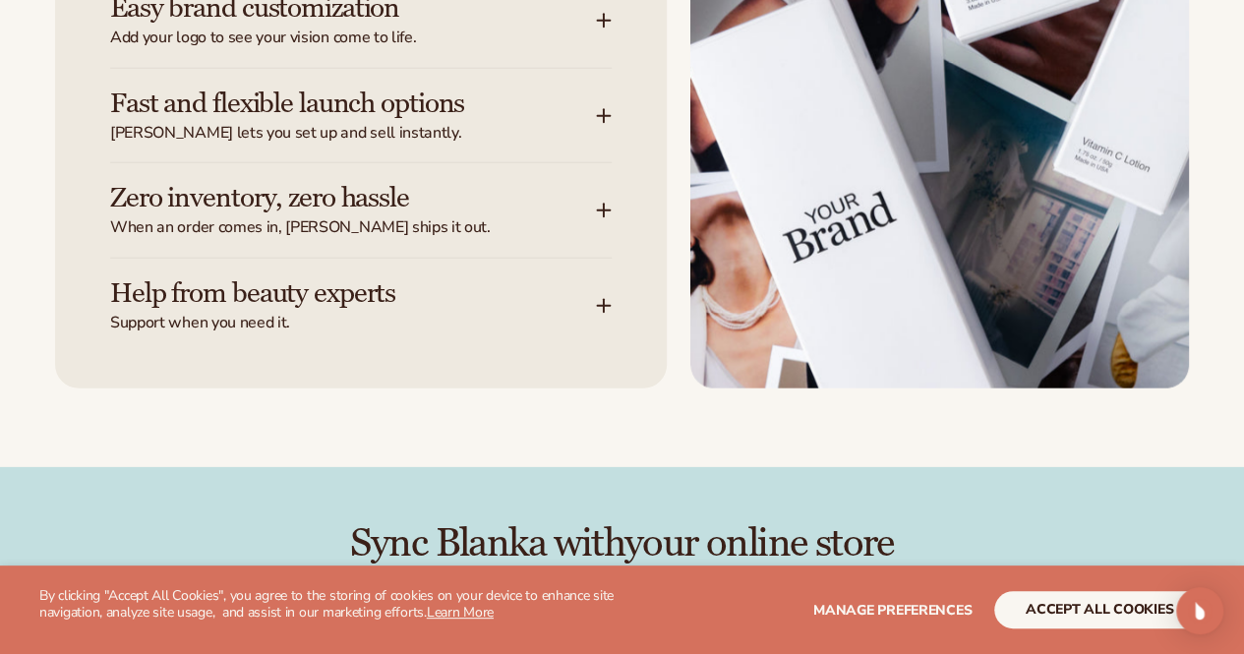 The image size is (1244, 654). Describe the element at coordinates (353, 322) in the screenshot. I see `span: Support when you need it.` at that location.